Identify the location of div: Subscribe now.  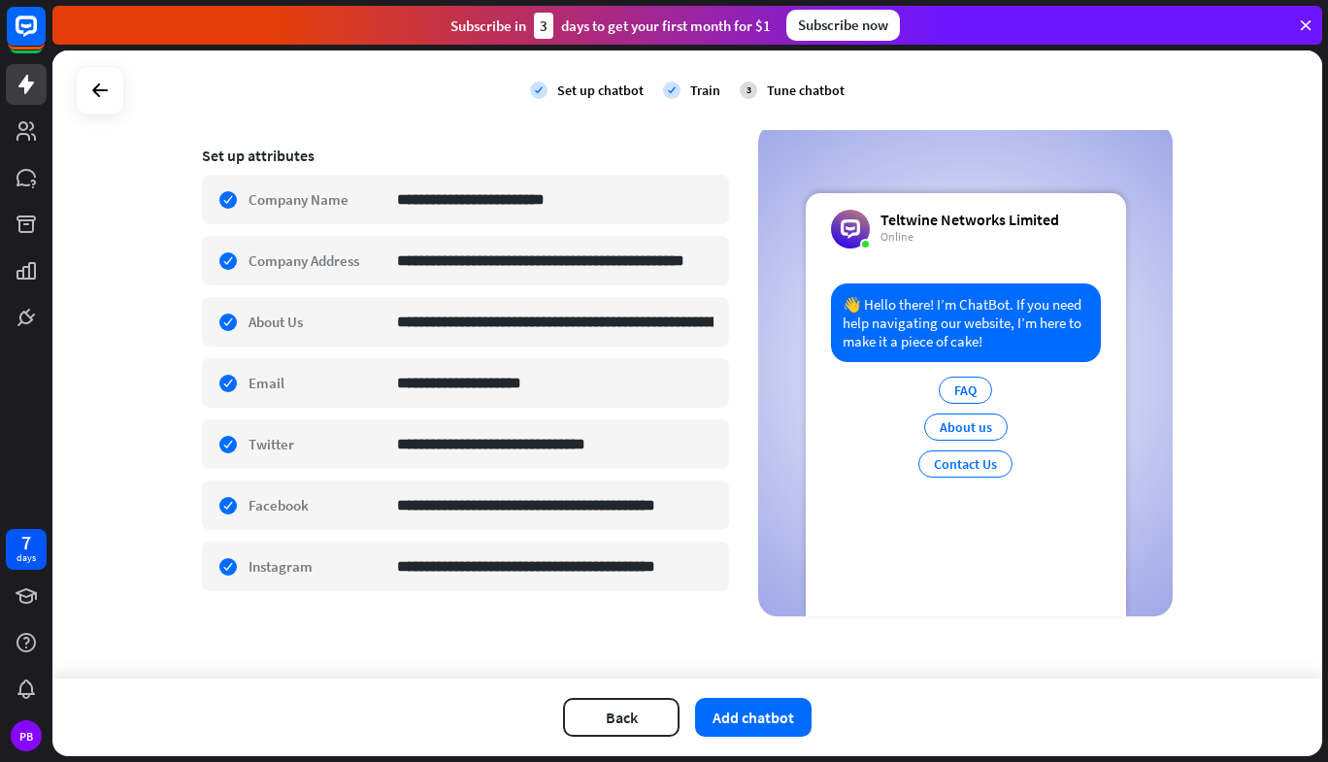
(842, 25).